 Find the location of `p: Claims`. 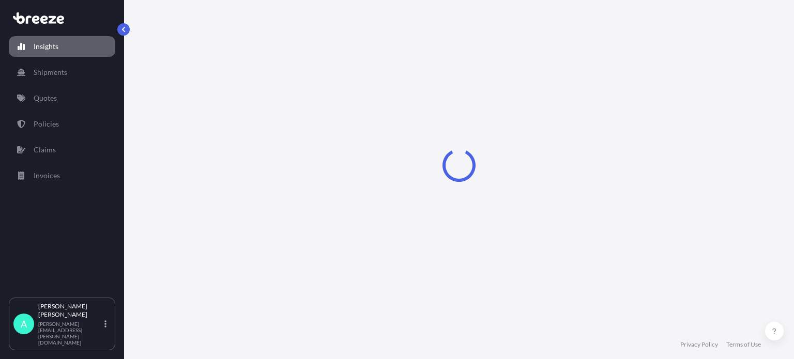

p: Claims is located at coordinates (44, 150).